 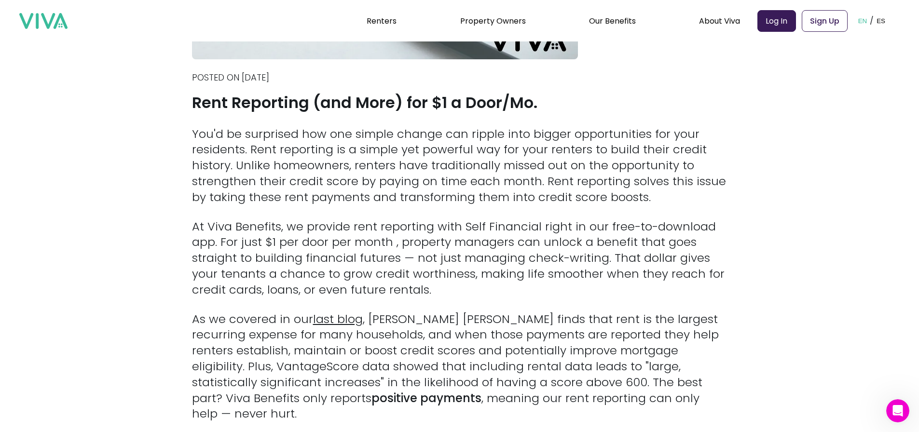 I want to click on a: Log In, so click(x=777, y=21).